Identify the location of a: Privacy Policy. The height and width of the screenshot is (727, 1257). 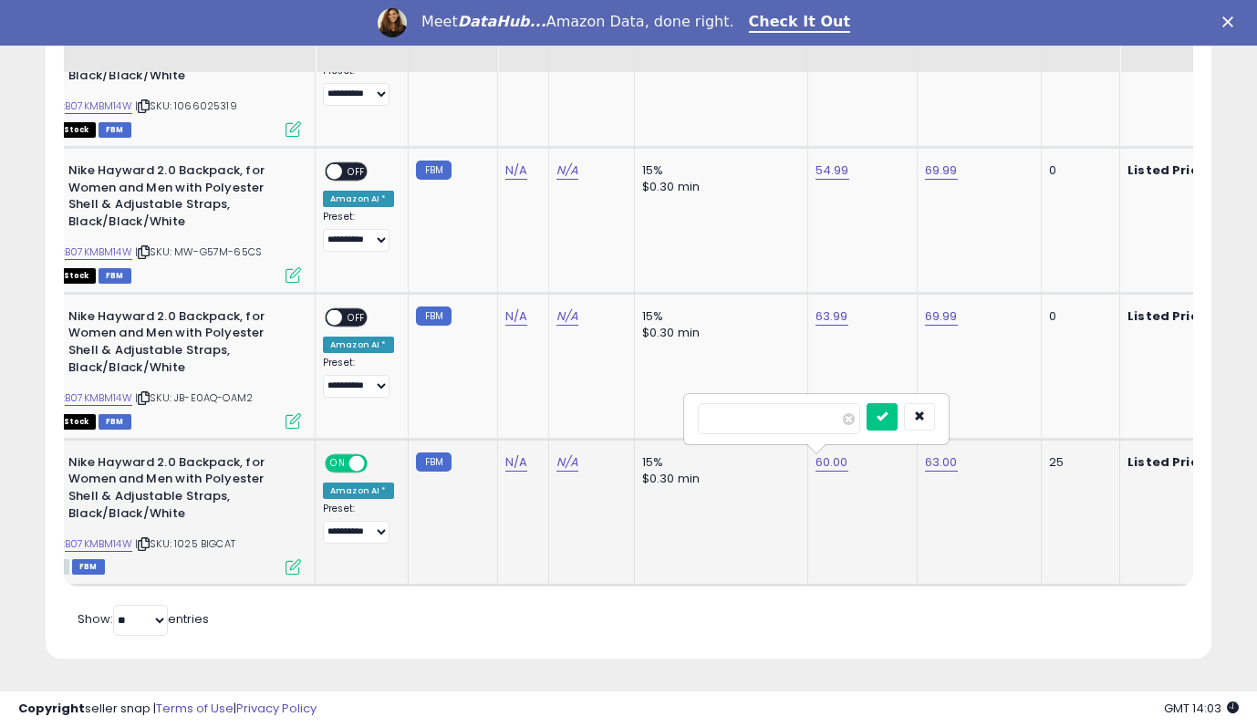
(276, 708).